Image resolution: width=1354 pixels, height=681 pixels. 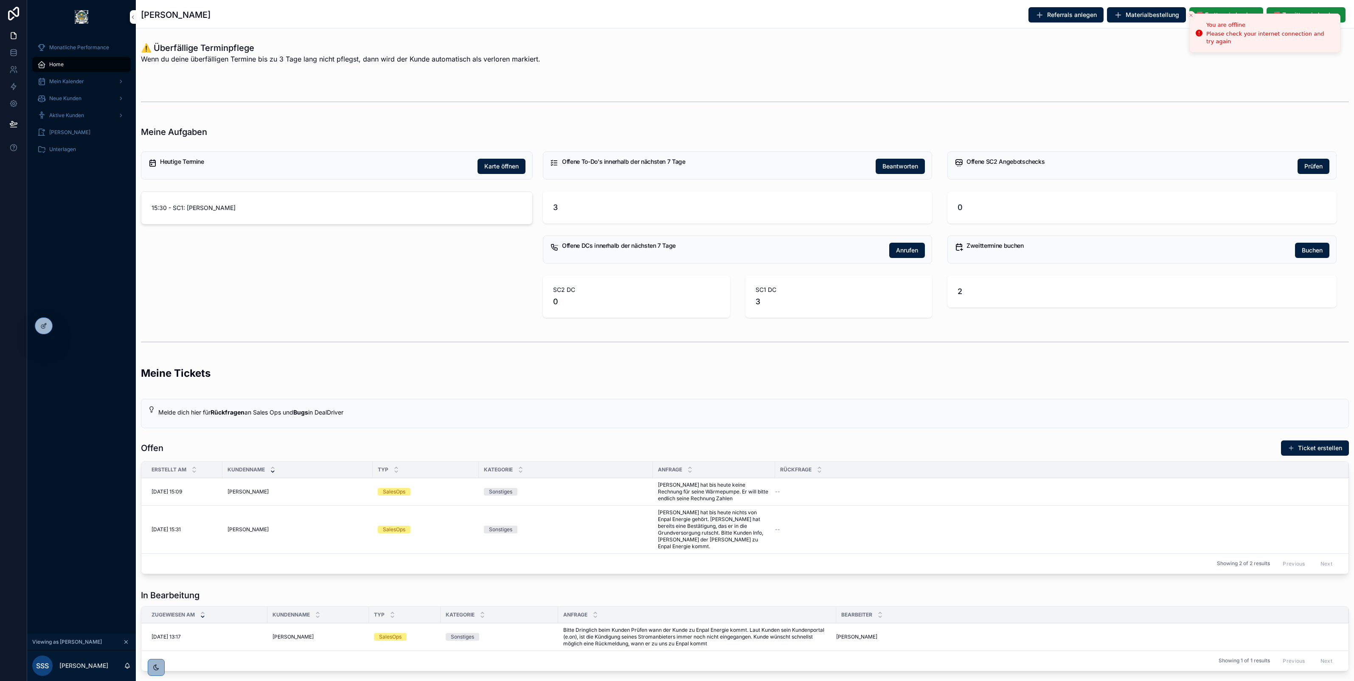 I want to click on span: Monatliche Performance, so click(x=79, y=48).